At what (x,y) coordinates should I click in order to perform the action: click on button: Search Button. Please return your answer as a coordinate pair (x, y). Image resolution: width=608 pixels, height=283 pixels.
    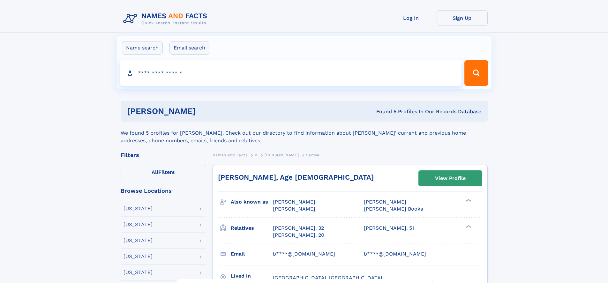
    Looking at the image, I should click on (476, 73).